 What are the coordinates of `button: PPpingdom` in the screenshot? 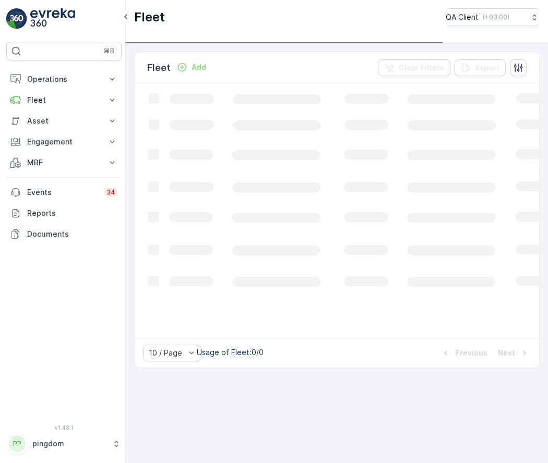 It's located at (64, 444).